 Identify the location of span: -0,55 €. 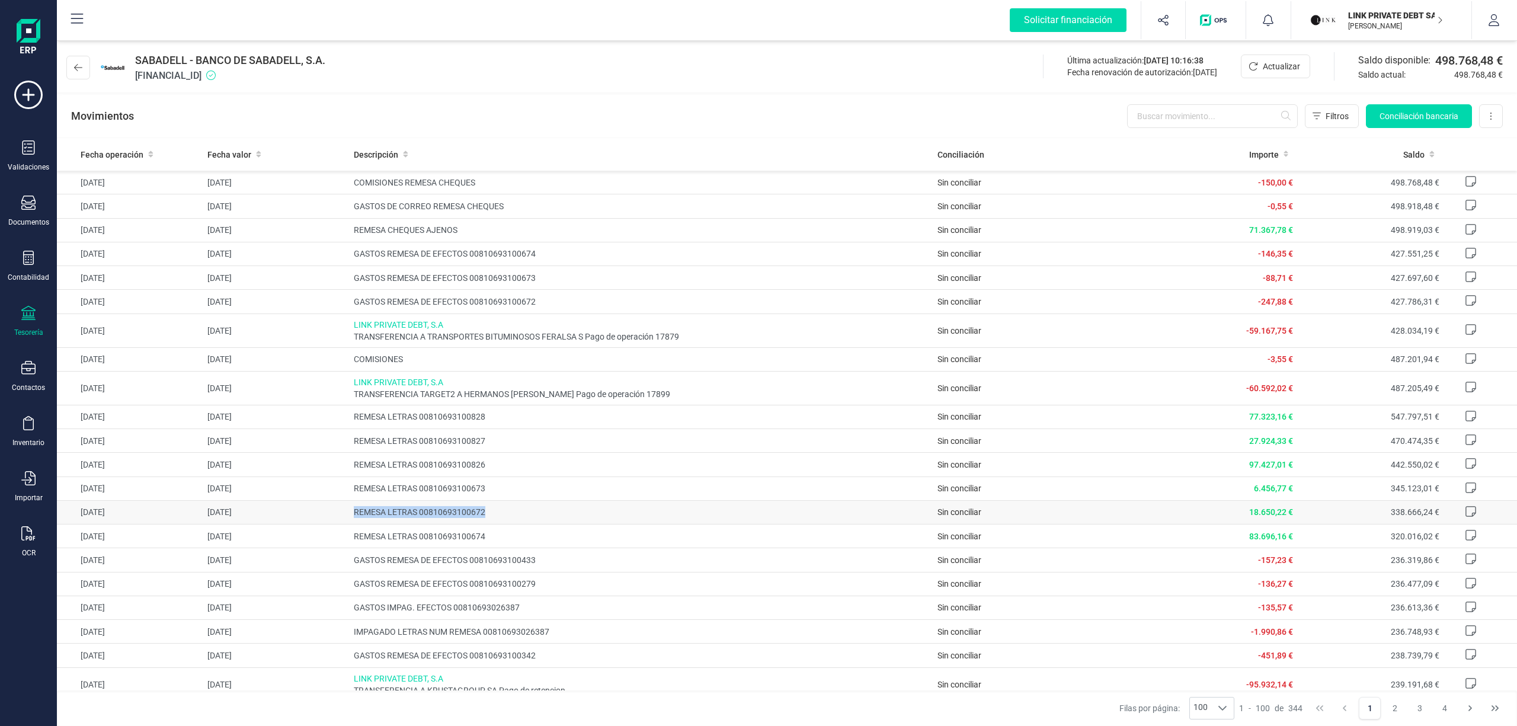
(1280, 206).